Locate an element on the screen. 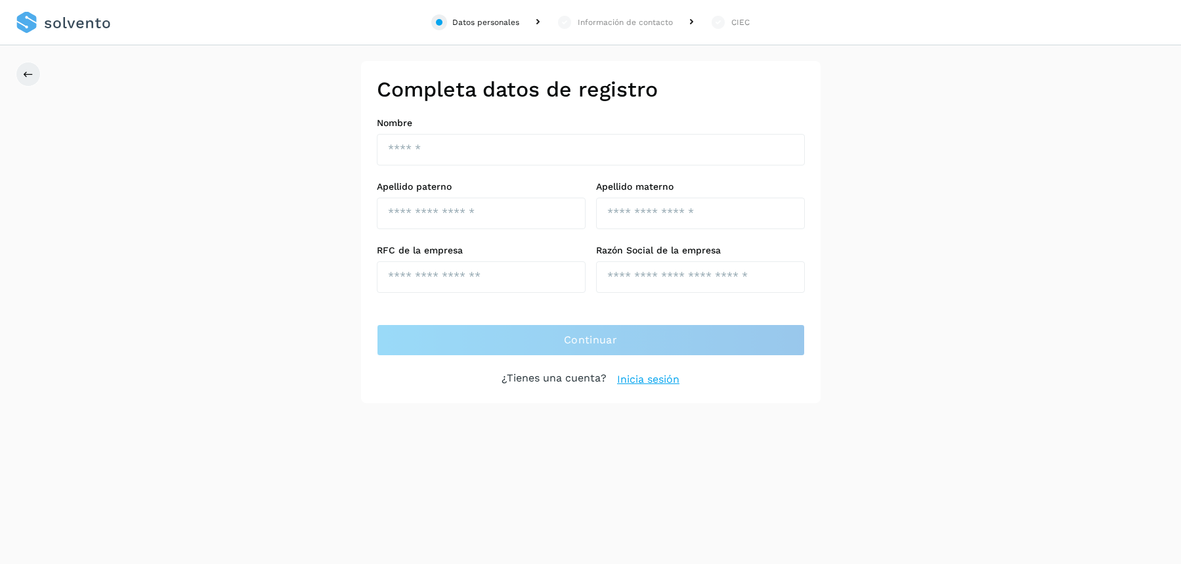 Image resolution: width=1181 pixels, height=564 pixels. div: Información de contacto is located at coordinates (625, 22).